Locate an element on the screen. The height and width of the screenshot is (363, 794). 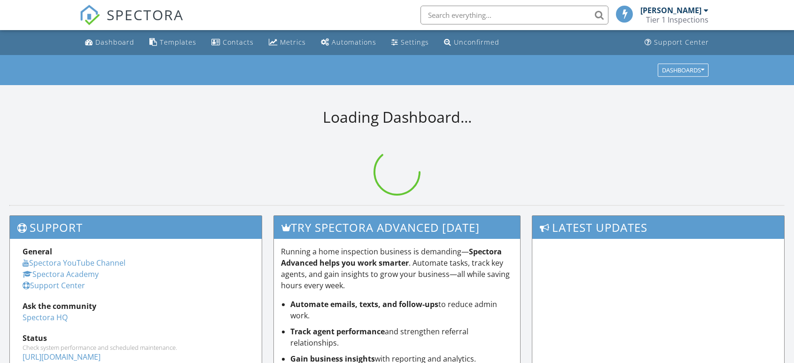
a: SPECTORA is located at coordinates (132, 23).